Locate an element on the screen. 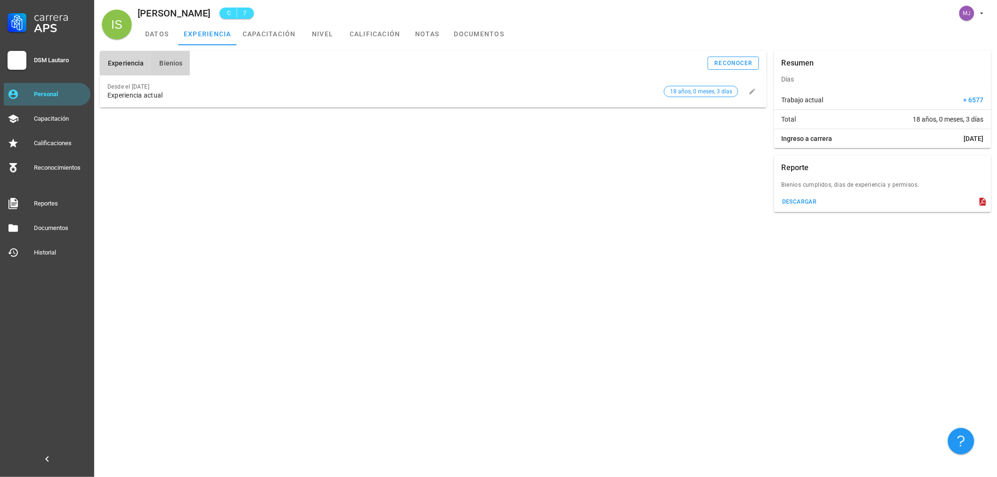  a: calificación is located at coordinates (375, 34).